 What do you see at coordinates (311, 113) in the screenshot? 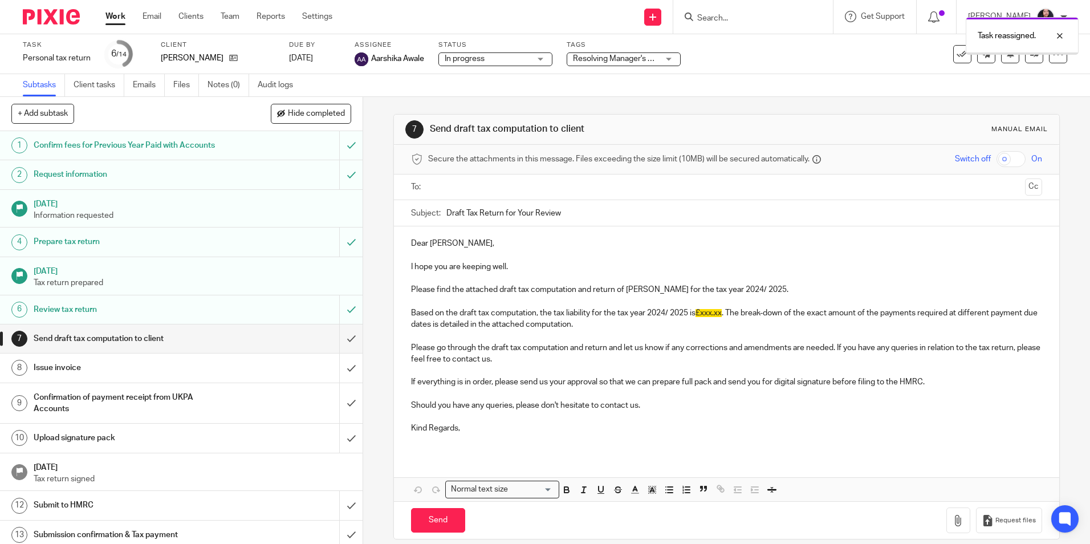
I see `button: Hide completed` at bounding box center [311, 113].